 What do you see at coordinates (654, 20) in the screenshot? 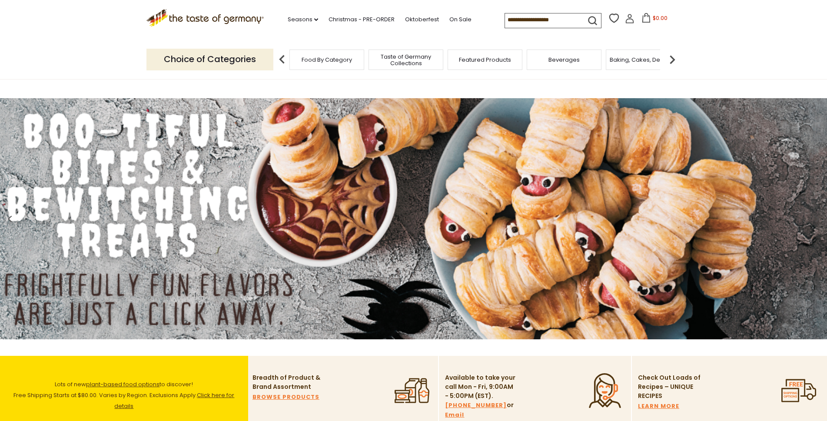
I see `button: $0.00` at bounding box center [654, 20].